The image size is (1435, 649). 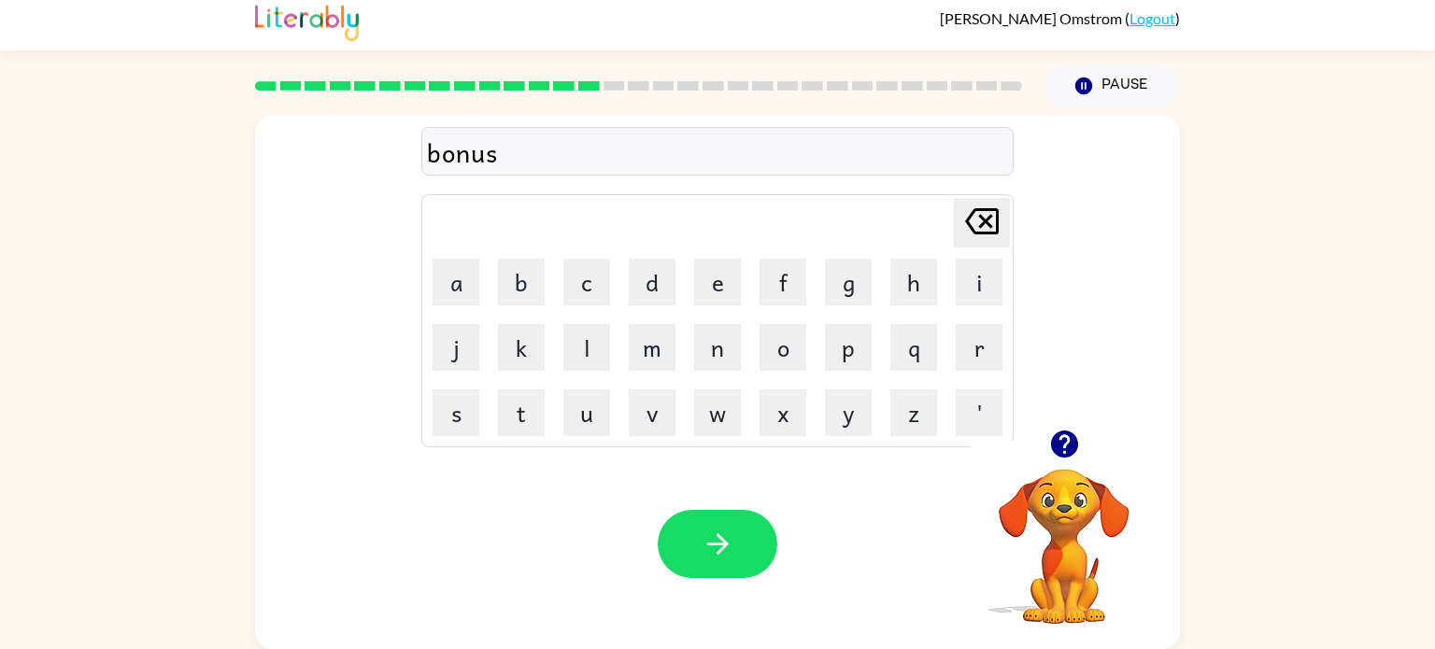 I want to click on button: p, so click(x=848, y=348).